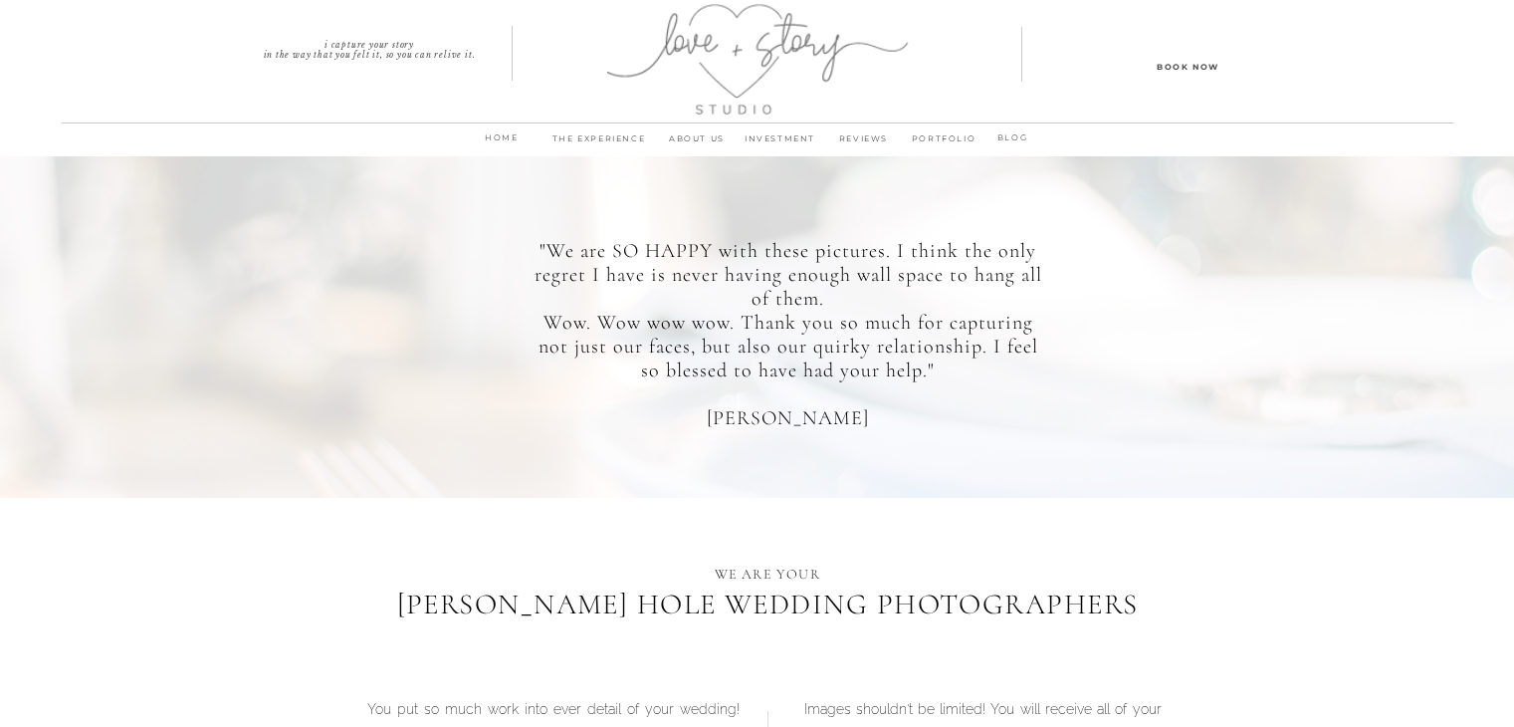 The width and height of the screenshot is (1514, 727). What do you see at coordinates (1189, 66) in the screenshot?
I see `p: Book Now` at bounding box center [1189, 66].